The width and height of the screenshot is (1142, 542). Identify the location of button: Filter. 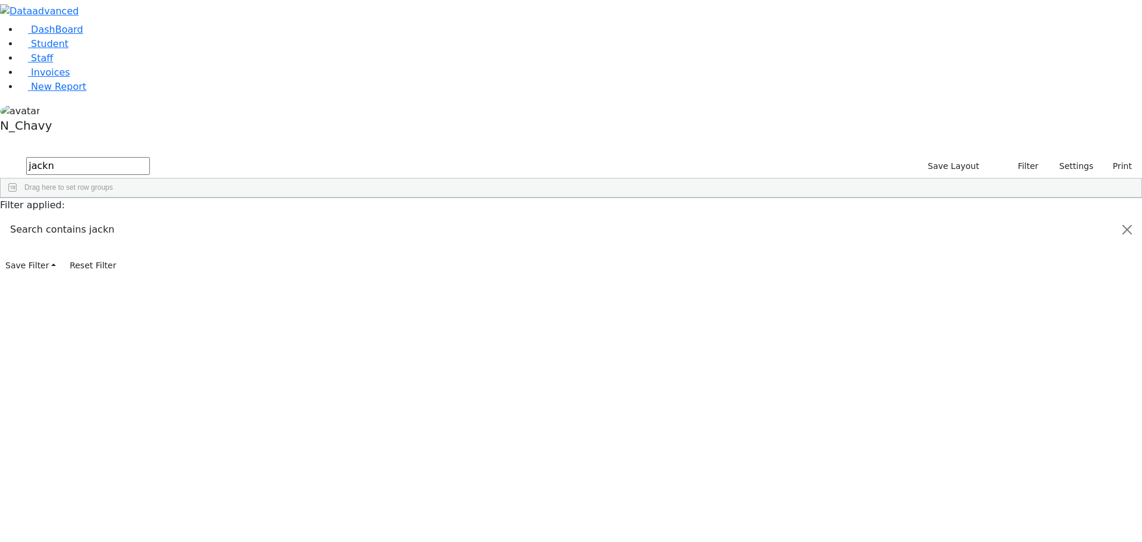
(1023, 166).